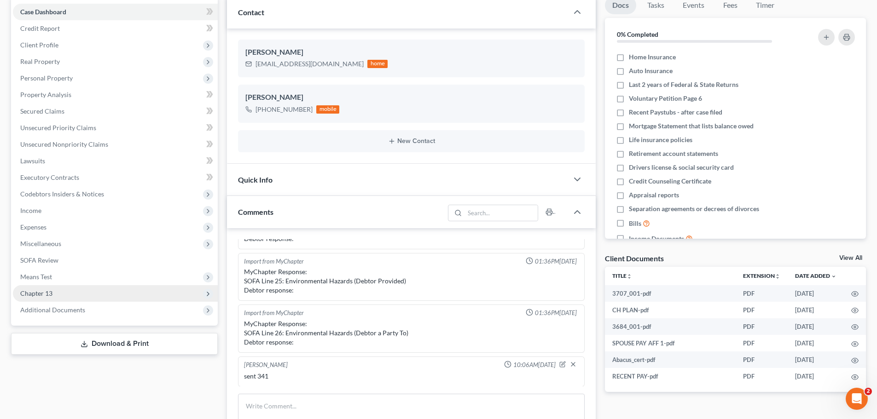 The height and width of the screenshot is (419, 877). Describe the element at coordinates (36, 293) in the screenshot. I see `span: Chapter 13` at that location.